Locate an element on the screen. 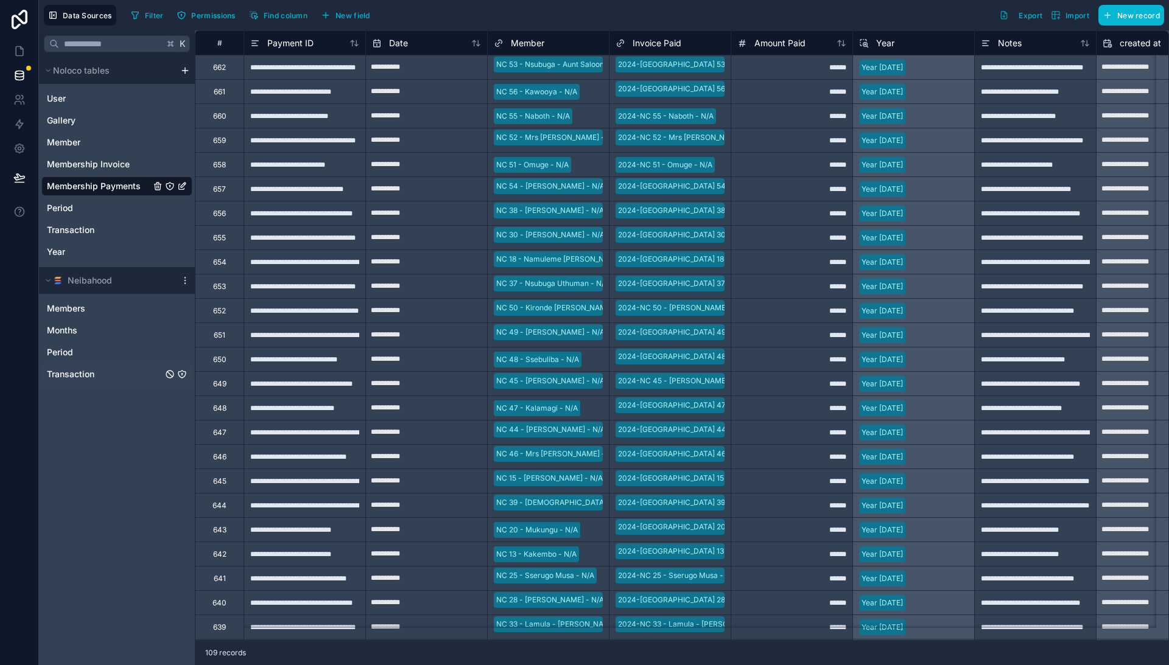 The height and width of the screenshot is (665, 1169). div: 648 is located at coordinates (220, 408).